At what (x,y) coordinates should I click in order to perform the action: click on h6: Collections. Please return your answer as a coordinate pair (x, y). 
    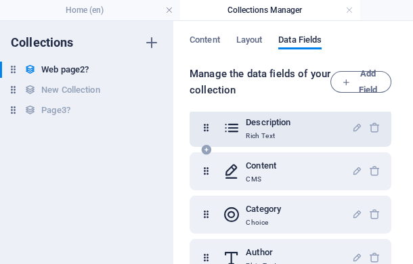
    Looking at the image, I should click on (42, 43).